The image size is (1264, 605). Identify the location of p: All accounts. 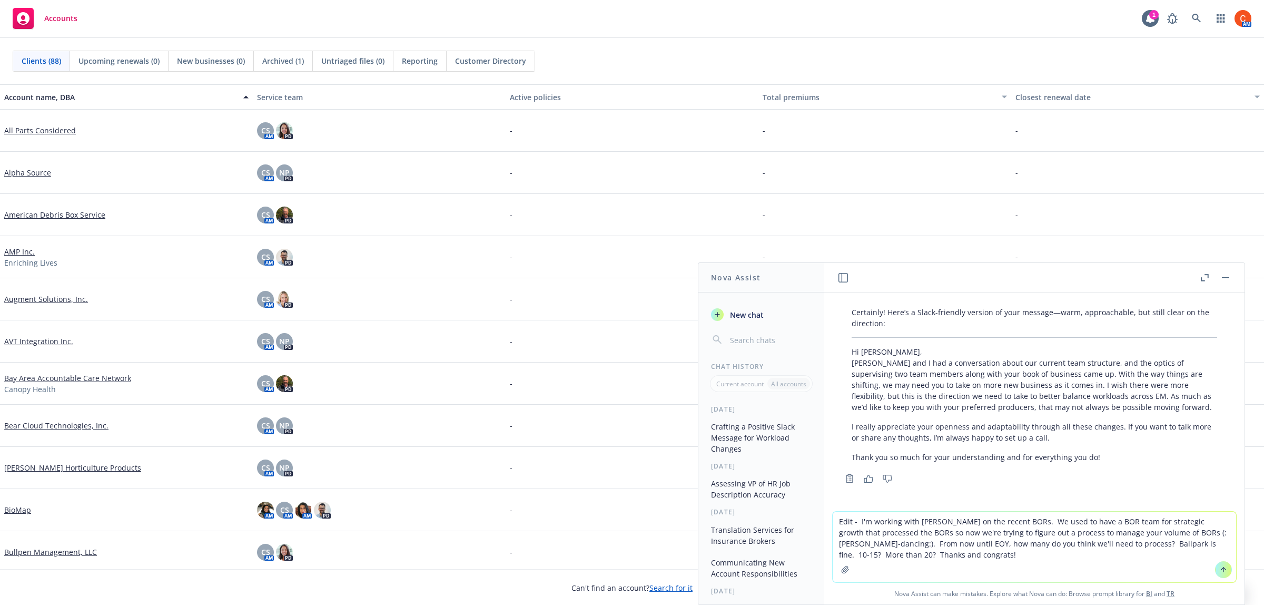
(788, 383).